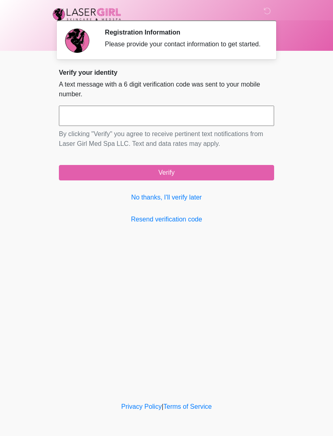 Image resolution: width=333 pixels, height=436 pixels. Describe the element at coordinates (87, 14) in the screenshot. I see `img: Laser Girl Med Spa LLC Logo` at that location.